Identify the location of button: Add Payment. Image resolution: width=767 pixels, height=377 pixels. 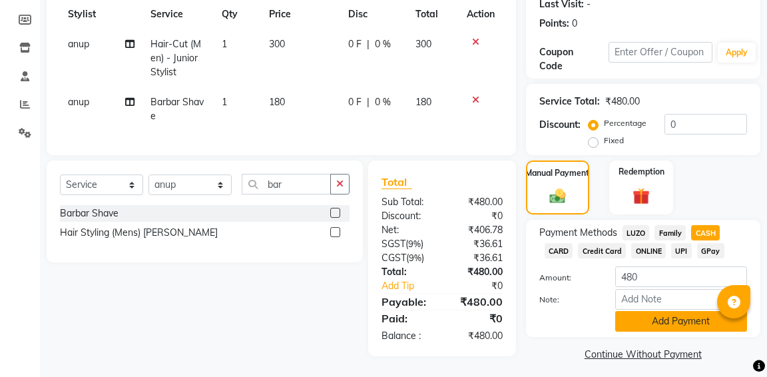
(681, 321).